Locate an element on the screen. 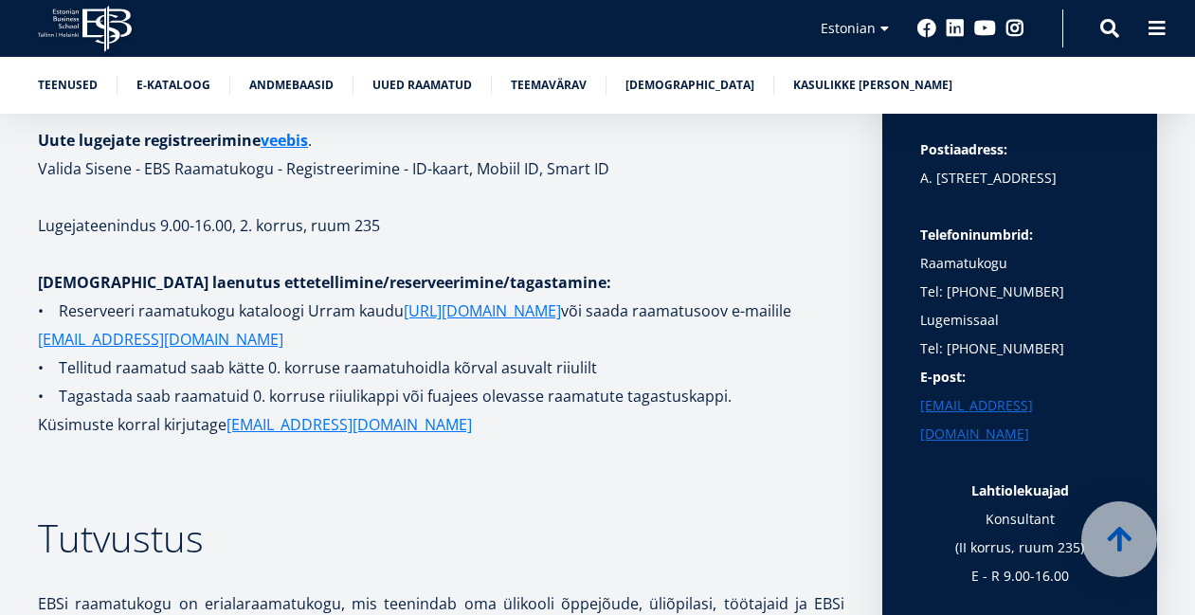  strong: Postiaadress: is located at coordinates (964, 149).